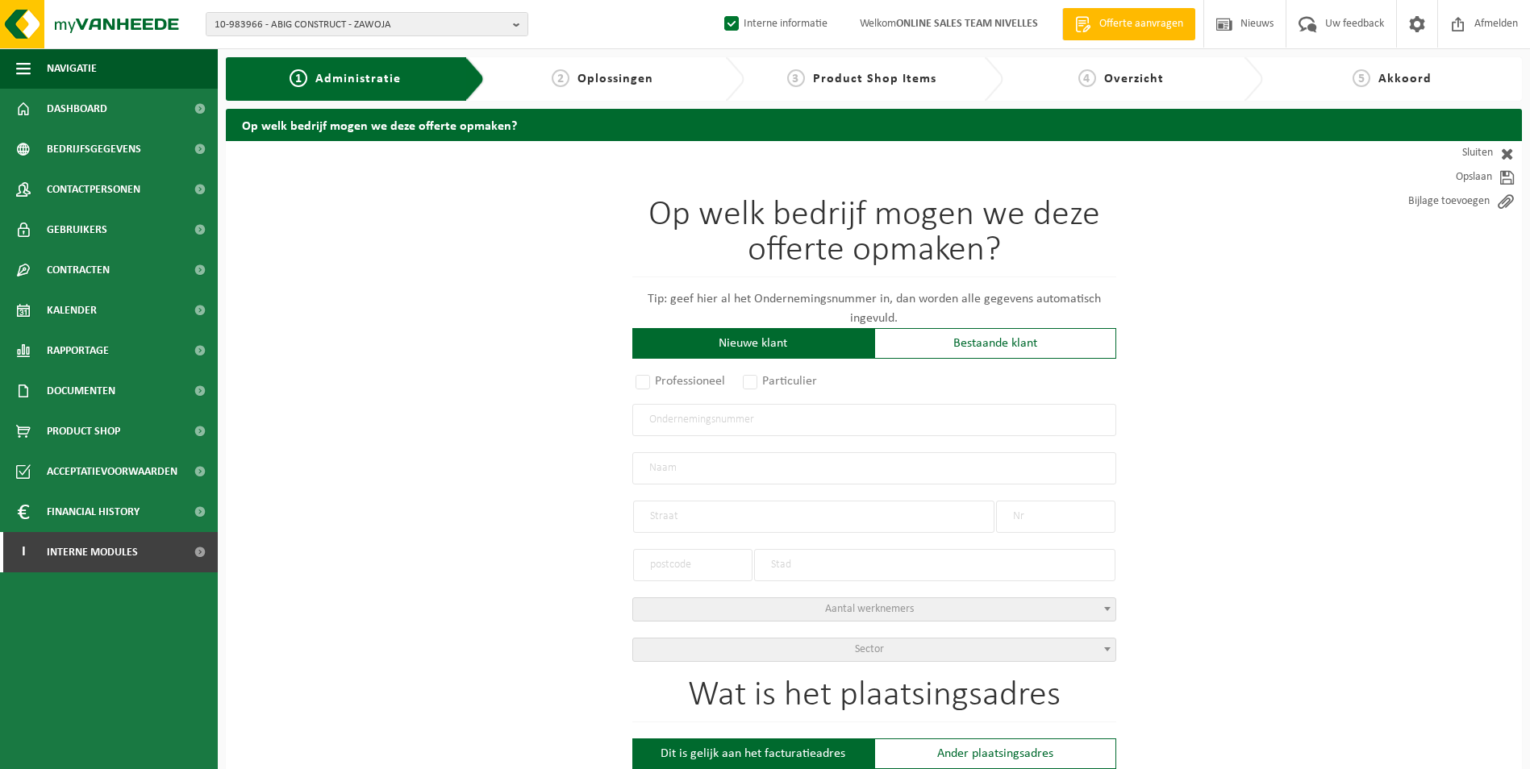 The image size is (1530, 769). What do you see at coordinates (94, 190) in the screenshot?
I see `span: Contactpersonen` at bounding box center [94, 190].